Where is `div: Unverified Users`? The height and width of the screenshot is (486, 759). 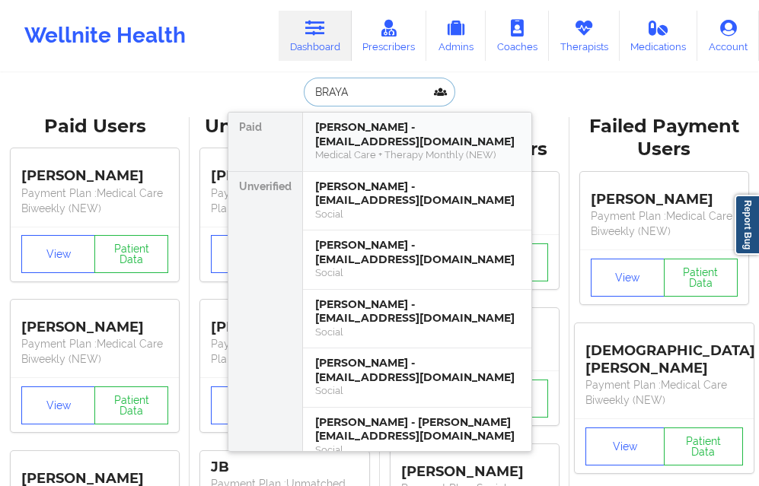
div: Unverified Users is located at coordinates (284, 126).